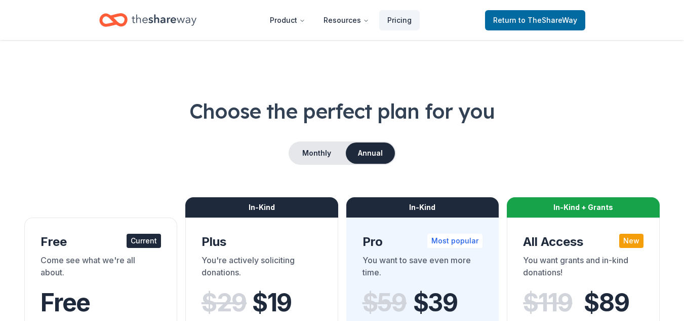  Describe the element at coordinates (370, 153) in the screenshot. I see `button: Annual` at that location.